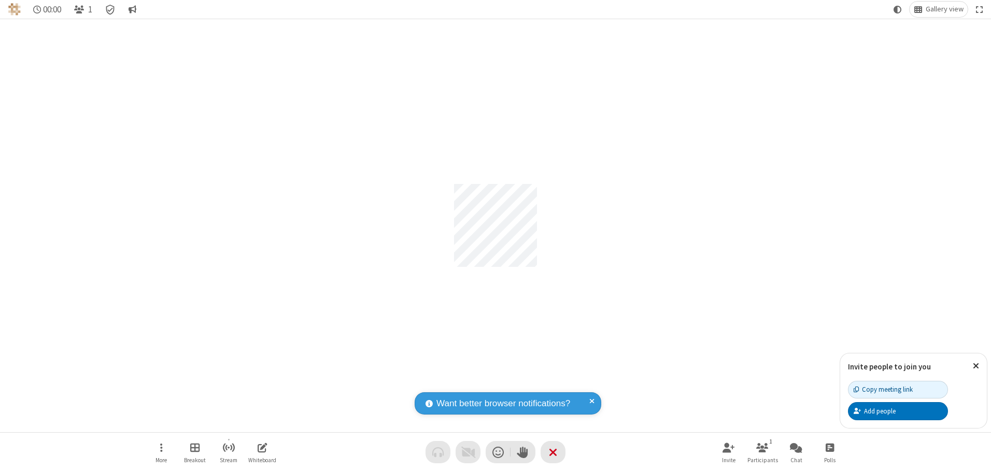 The width and height of the screenshot is (991, 471). Describe the element at coordinates (553, 452) in the screenshot. I see `button: End or leave meeting` at that location.